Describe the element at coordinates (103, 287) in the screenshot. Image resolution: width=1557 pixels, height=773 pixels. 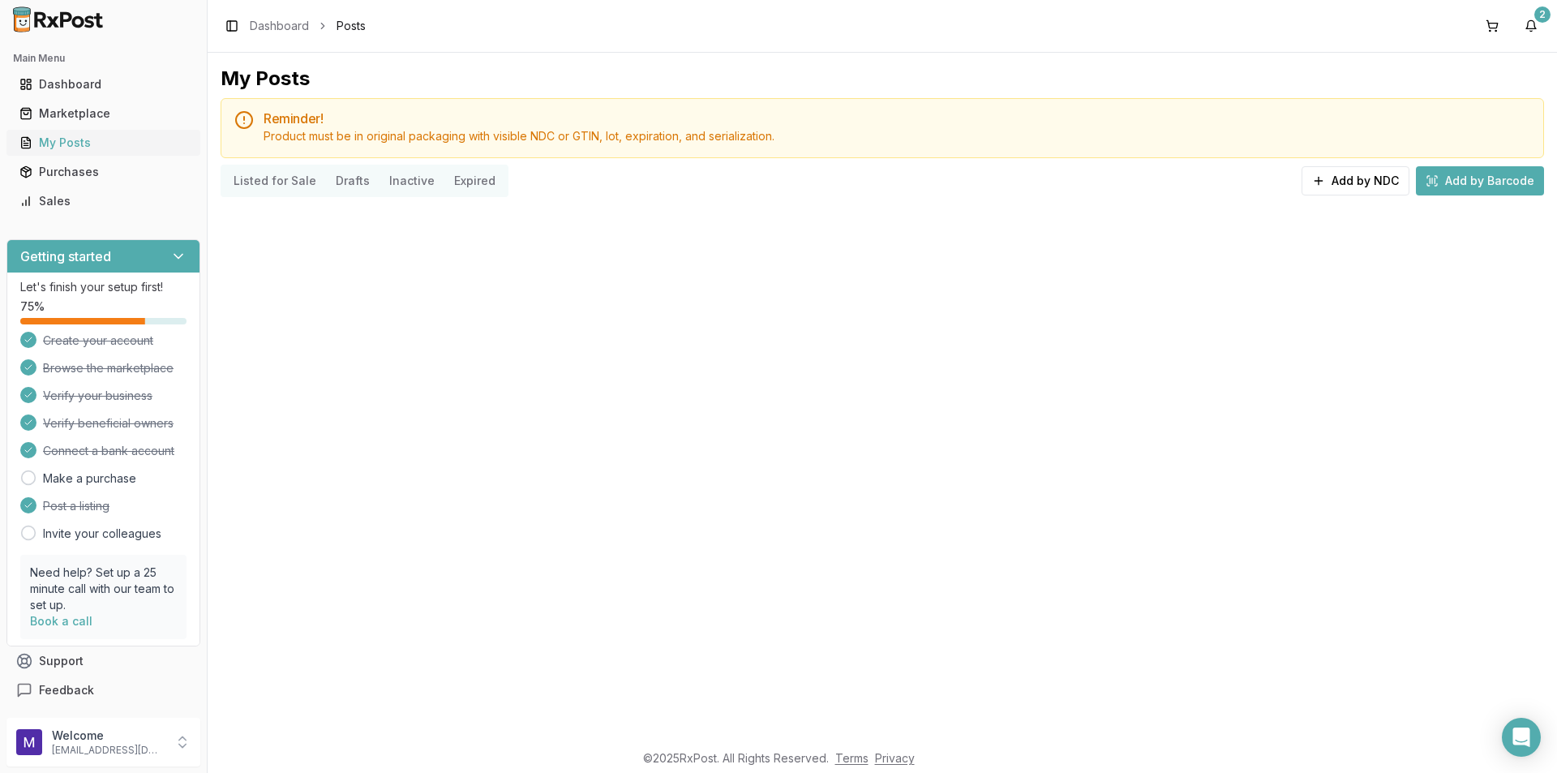
I see `p: Let's finish your setup first!` at that location.